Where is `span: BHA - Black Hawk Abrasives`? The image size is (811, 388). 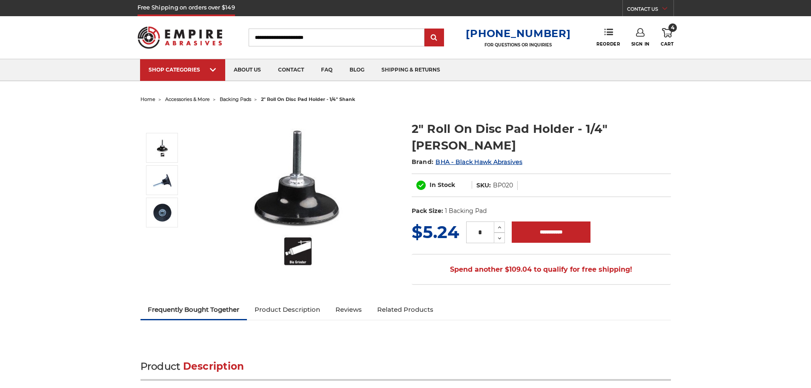
span: BHA - Black Hawk Abrasives is located at coordinates (479, 162).